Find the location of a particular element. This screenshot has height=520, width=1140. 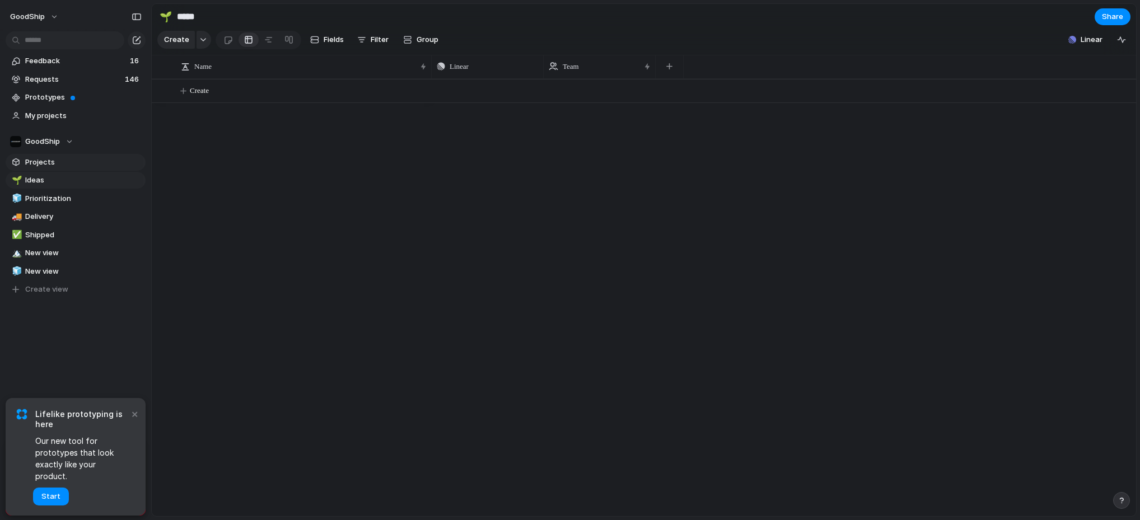

span: Filter is located at coordinates (380, 40).